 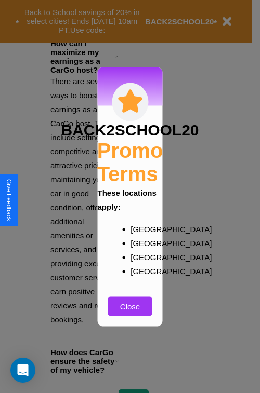 I want to click on div: Give Feedback, so click(x=9, y=200).